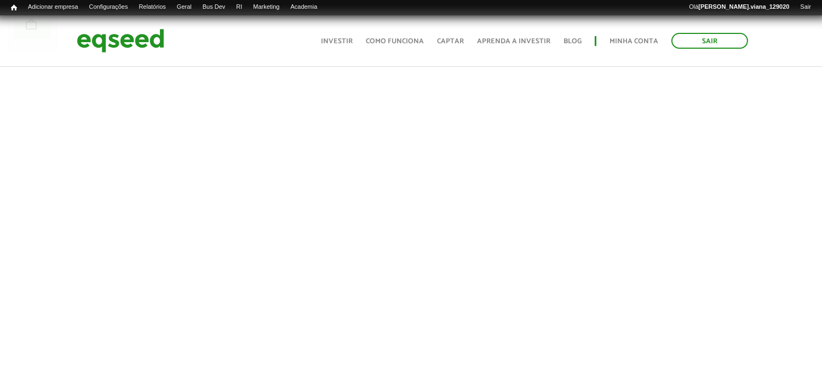  What do you see at coordinates (450, 41) in the screenshot?
I see `a: Captar` at bounding box center [450, 41].